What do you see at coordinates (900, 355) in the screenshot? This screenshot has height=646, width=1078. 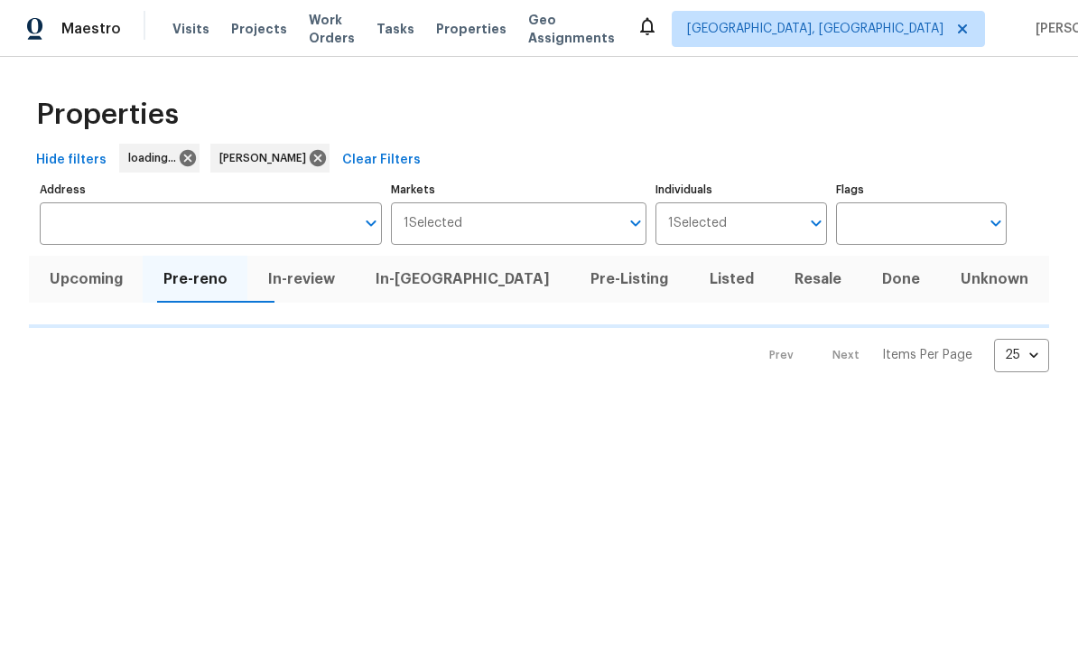 I see `nav: Pagination Navigation` at bounding box center [900, 355].